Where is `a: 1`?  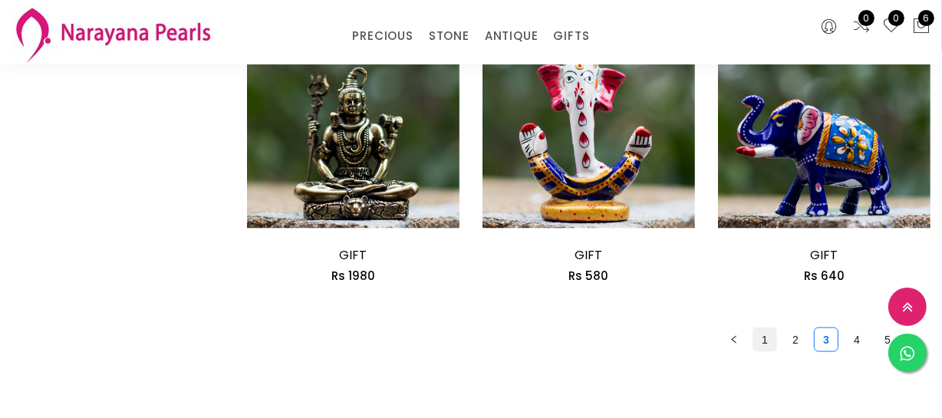
a: 1 is located at coordinates (765, 340).